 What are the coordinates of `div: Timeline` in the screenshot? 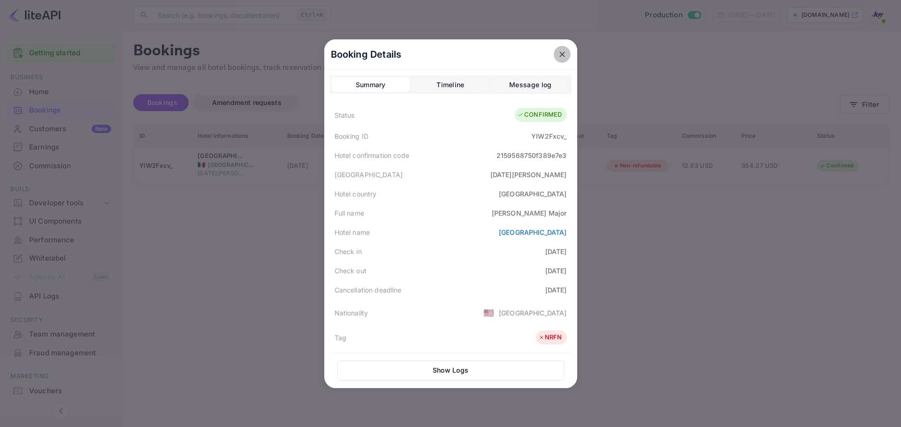 It's located at (450, 85).